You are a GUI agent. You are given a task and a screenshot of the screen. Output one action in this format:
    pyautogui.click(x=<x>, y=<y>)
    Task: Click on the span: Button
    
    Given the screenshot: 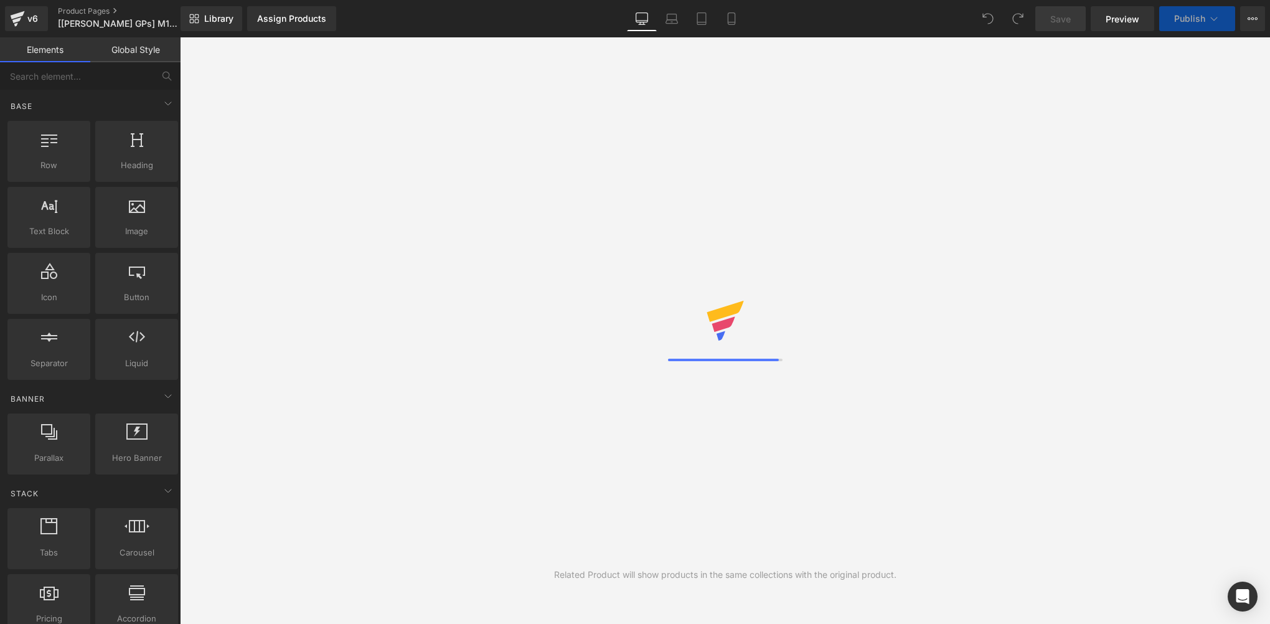 What is the action you would take?
    pyautogui.click(x=136, y=297)
    